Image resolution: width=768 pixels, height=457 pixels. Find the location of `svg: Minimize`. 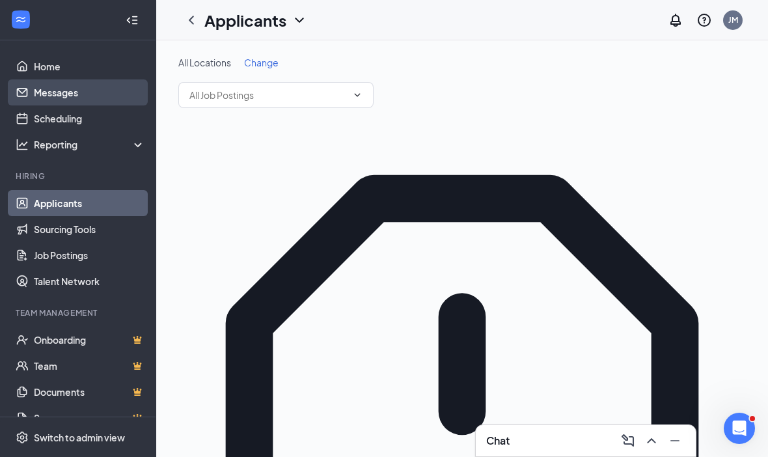

svg: Minimize is located at coordinates (675, 441).